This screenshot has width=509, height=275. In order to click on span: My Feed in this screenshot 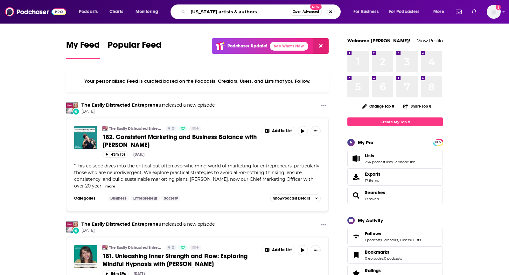, I will do `click(83, 47)`.